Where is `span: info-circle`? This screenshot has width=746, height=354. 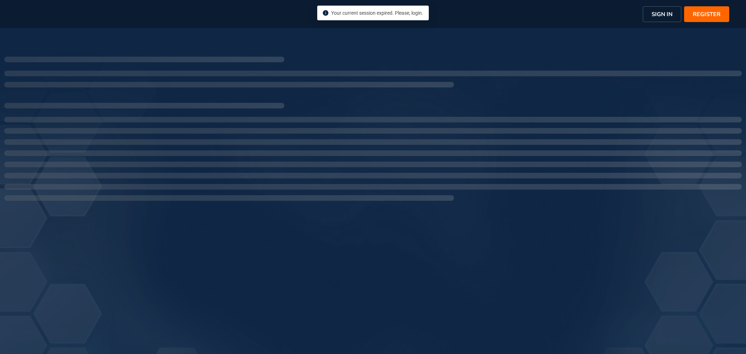
span: info-circle is located at coordinates (326, 13).